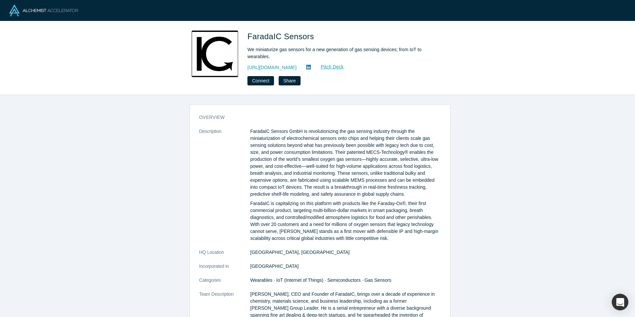 This screenshot has height=317, width=635. What do you see at coordinates (346, 221) in the screenshot?
I see `p: FaradaIC is capitalizing on this platform with products like the Faraday-Ox®, their first commerc...` at bounding box center [346, 221].